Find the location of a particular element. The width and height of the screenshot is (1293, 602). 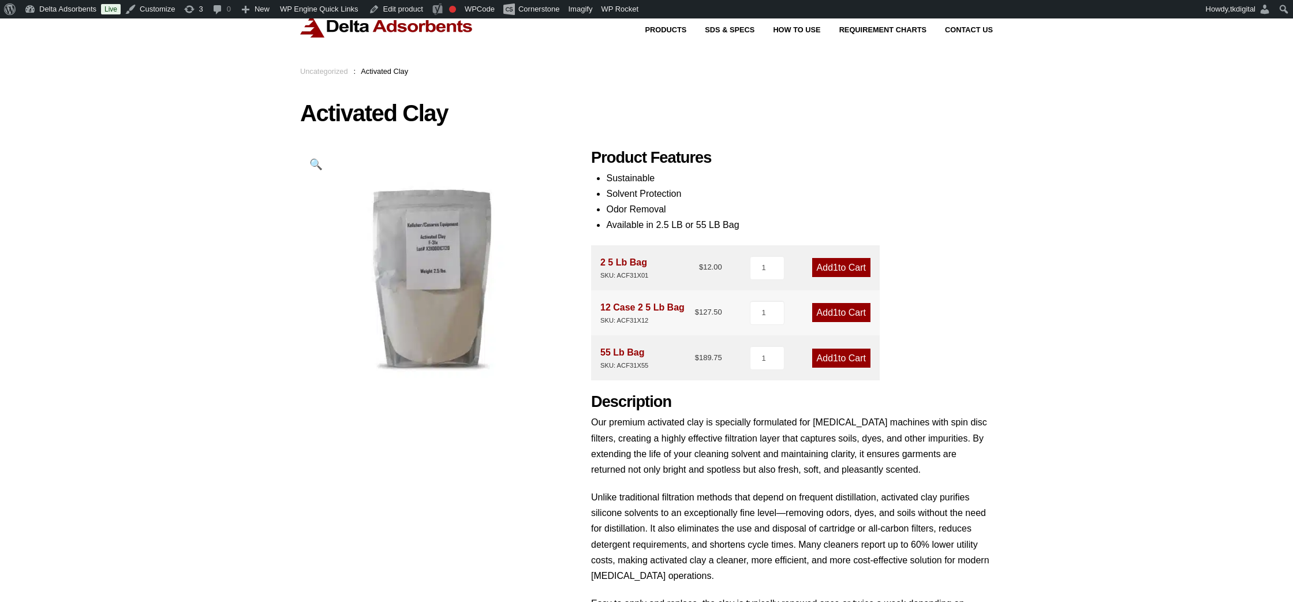

span: SDS & SPECS is located at coordinates (730, 30).